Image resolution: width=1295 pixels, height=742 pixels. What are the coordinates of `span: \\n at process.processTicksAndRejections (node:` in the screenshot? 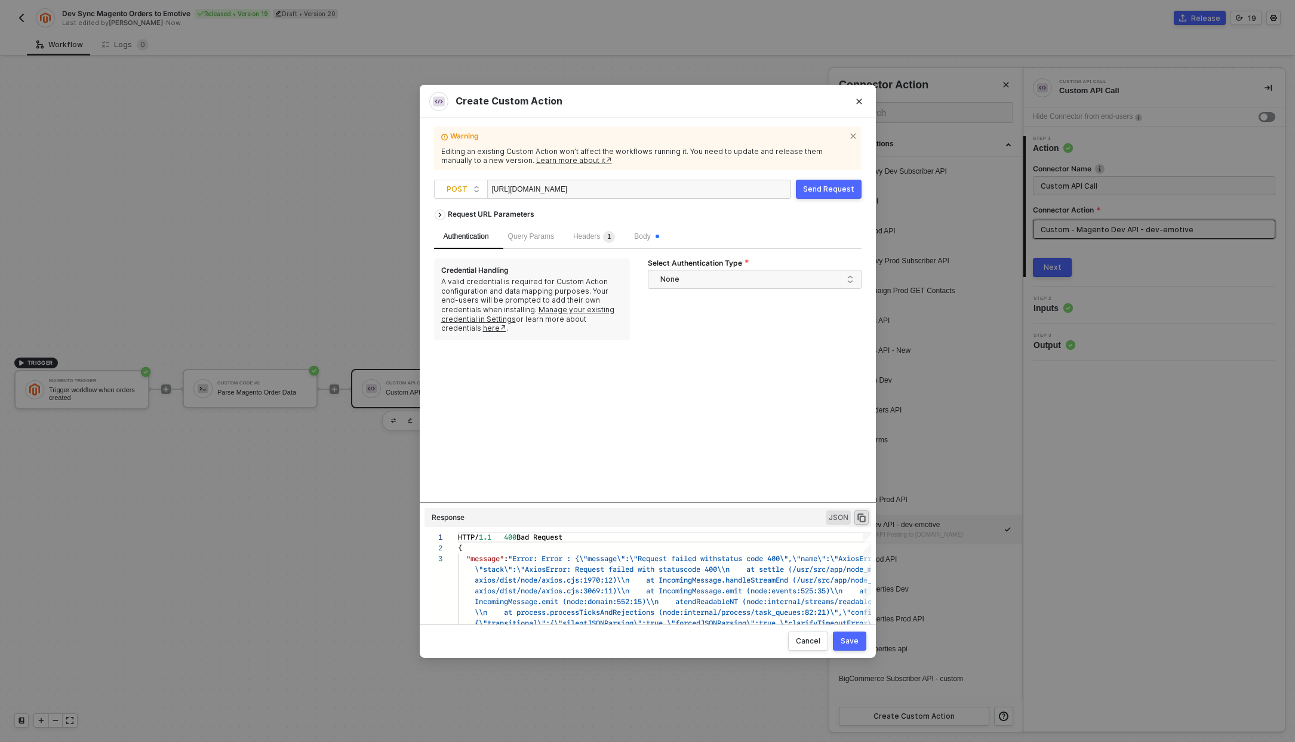 It's located at (579, 612).